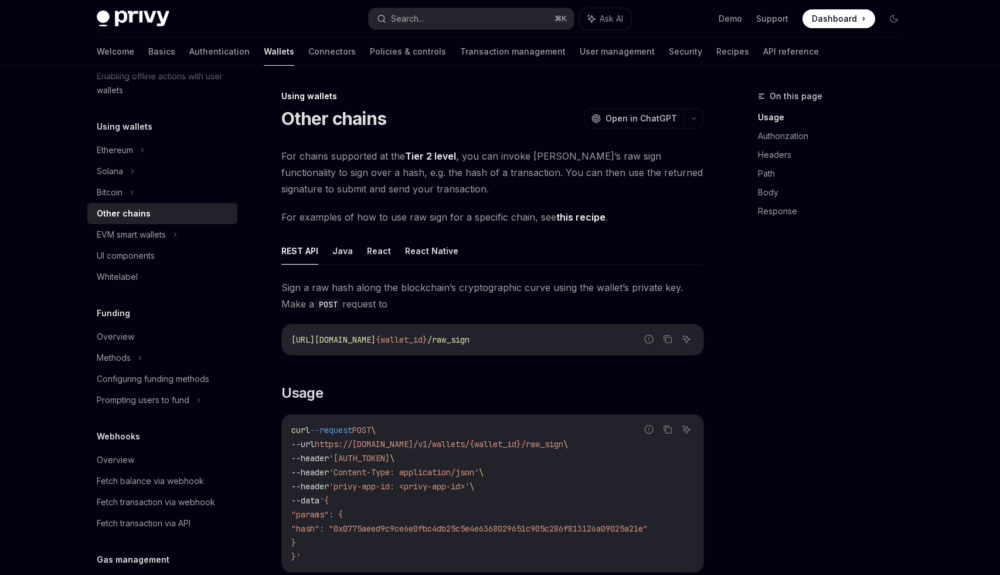 Image resolution: width=1000 pixels, height=575 pixels. What do you see at coordinates (331, 430) in the screenshot?
I see `span: --request` at bounding box center [331, 430].